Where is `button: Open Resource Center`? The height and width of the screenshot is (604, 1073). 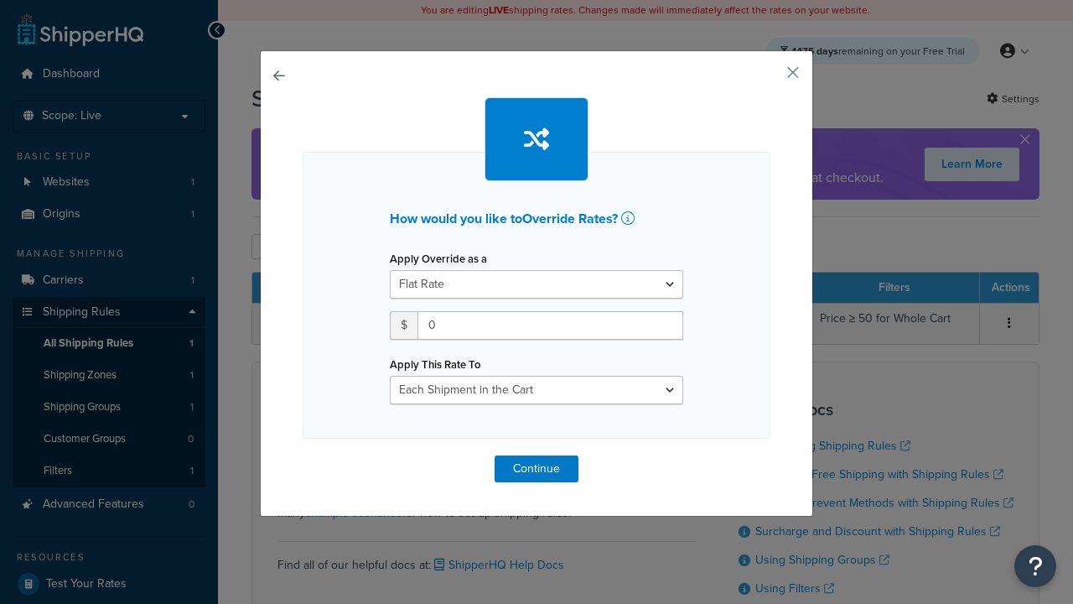 button: Open Resource Center is located at coordinates (1035, 566).